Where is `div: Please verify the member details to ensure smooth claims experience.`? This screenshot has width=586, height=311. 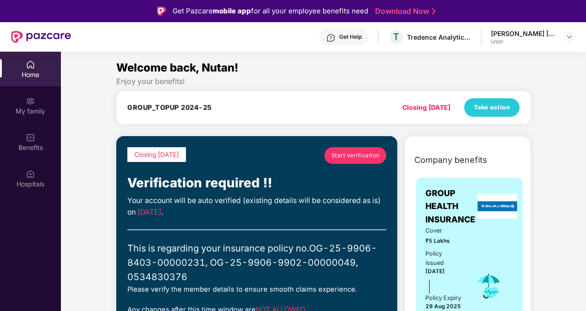
div: Please verify the member details to ensure smooth claims experience. is located at coordinates (256, 289).